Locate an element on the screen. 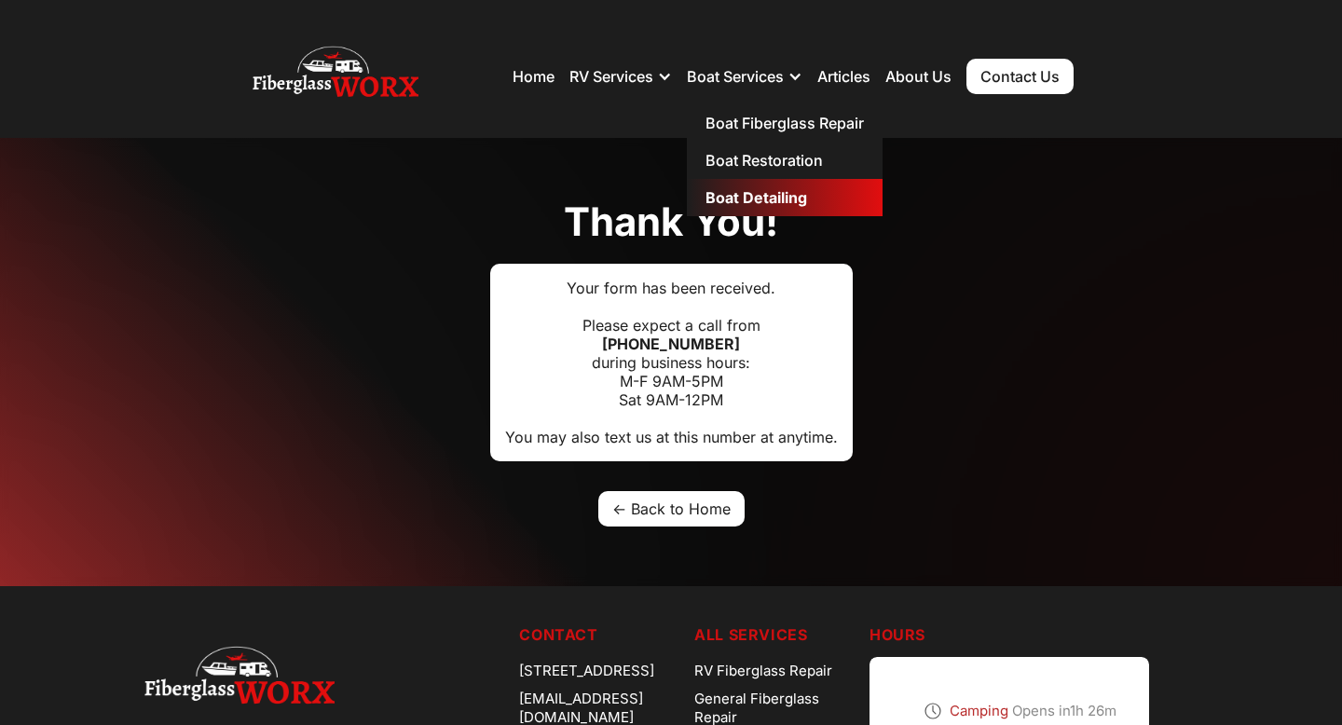 The width and height of the screenshot is (1342, 725). h1: Thank you! is located at coordinates (671, 222).